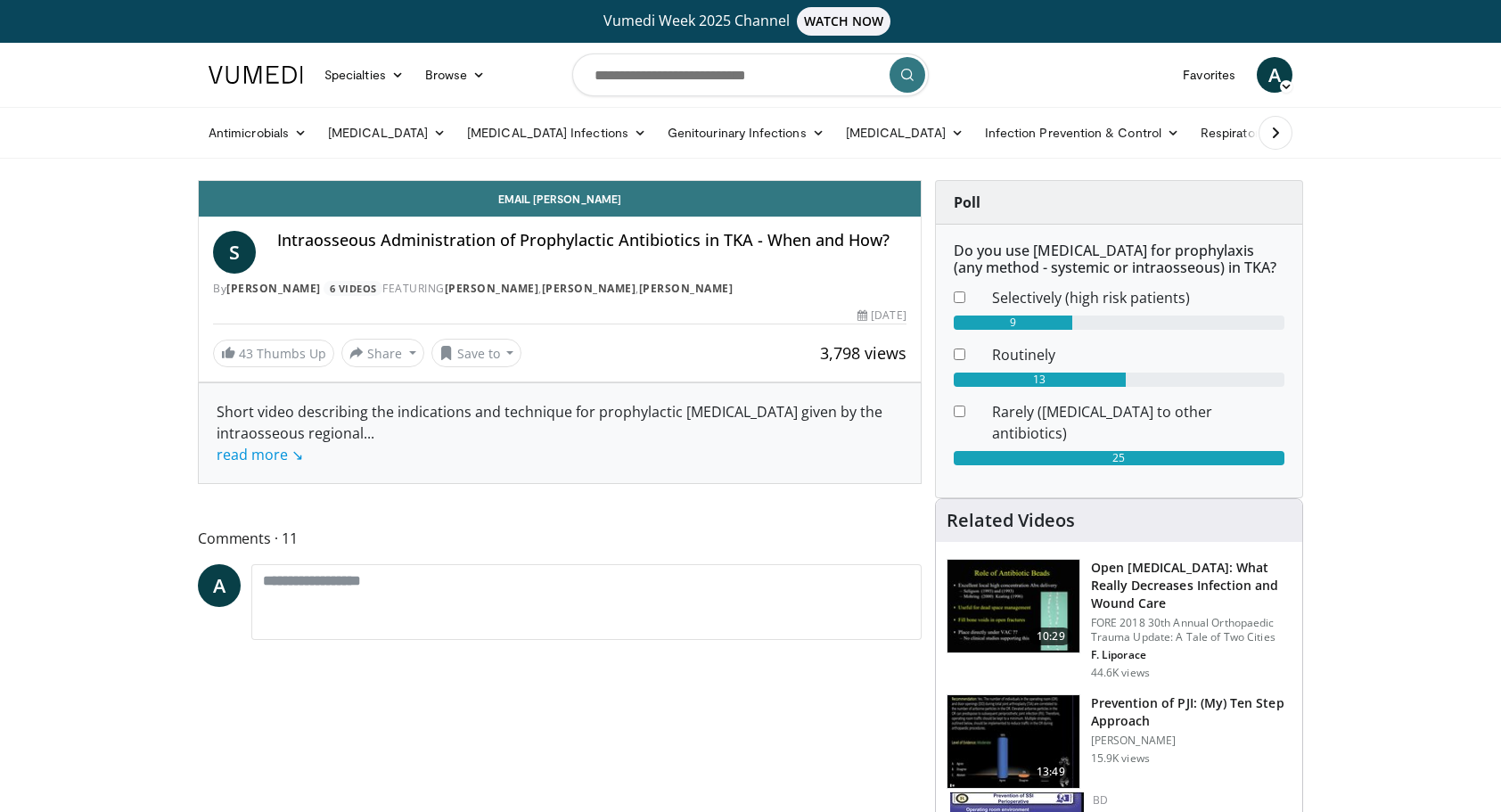 The width and height of the screenshot is (1501, 812). I want to click on p: F. Liporace, so click(1191, 655).